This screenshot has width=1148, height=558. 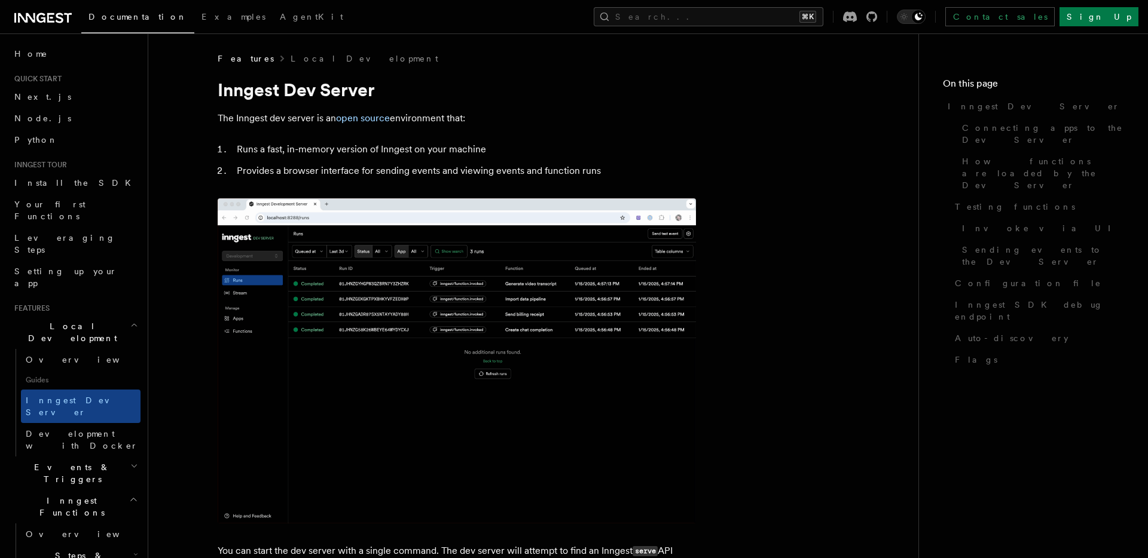 What do you see at coordinates (709, 17) in the screenshot?
I see `button: Search...⌘K` at bounding box center [709, 17].